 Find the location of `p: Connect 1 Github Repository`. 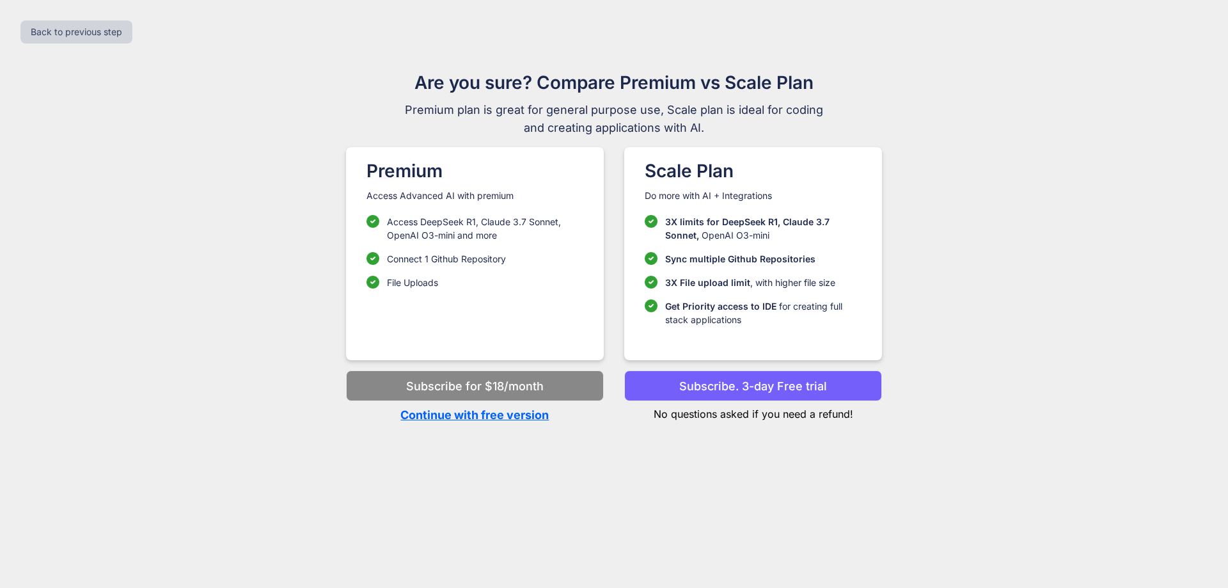

p: Connect 1 Github Repository is located at coordinates (447, 258).